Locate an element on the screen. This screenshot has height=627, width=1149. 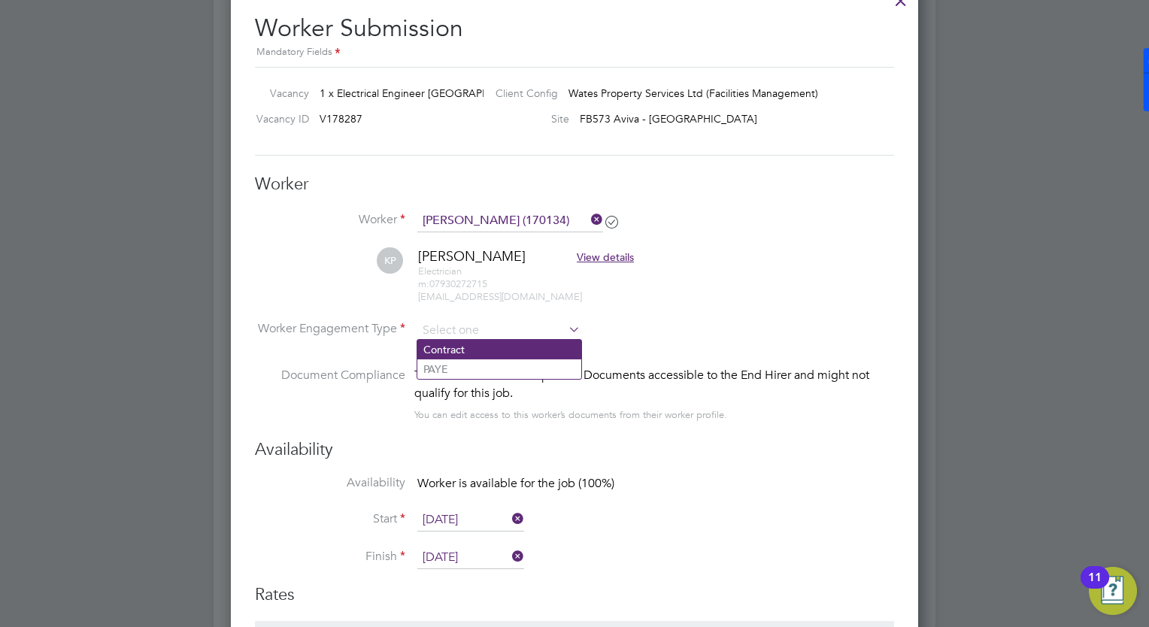
label: Document Compliance is located at coordinates (330, 393).